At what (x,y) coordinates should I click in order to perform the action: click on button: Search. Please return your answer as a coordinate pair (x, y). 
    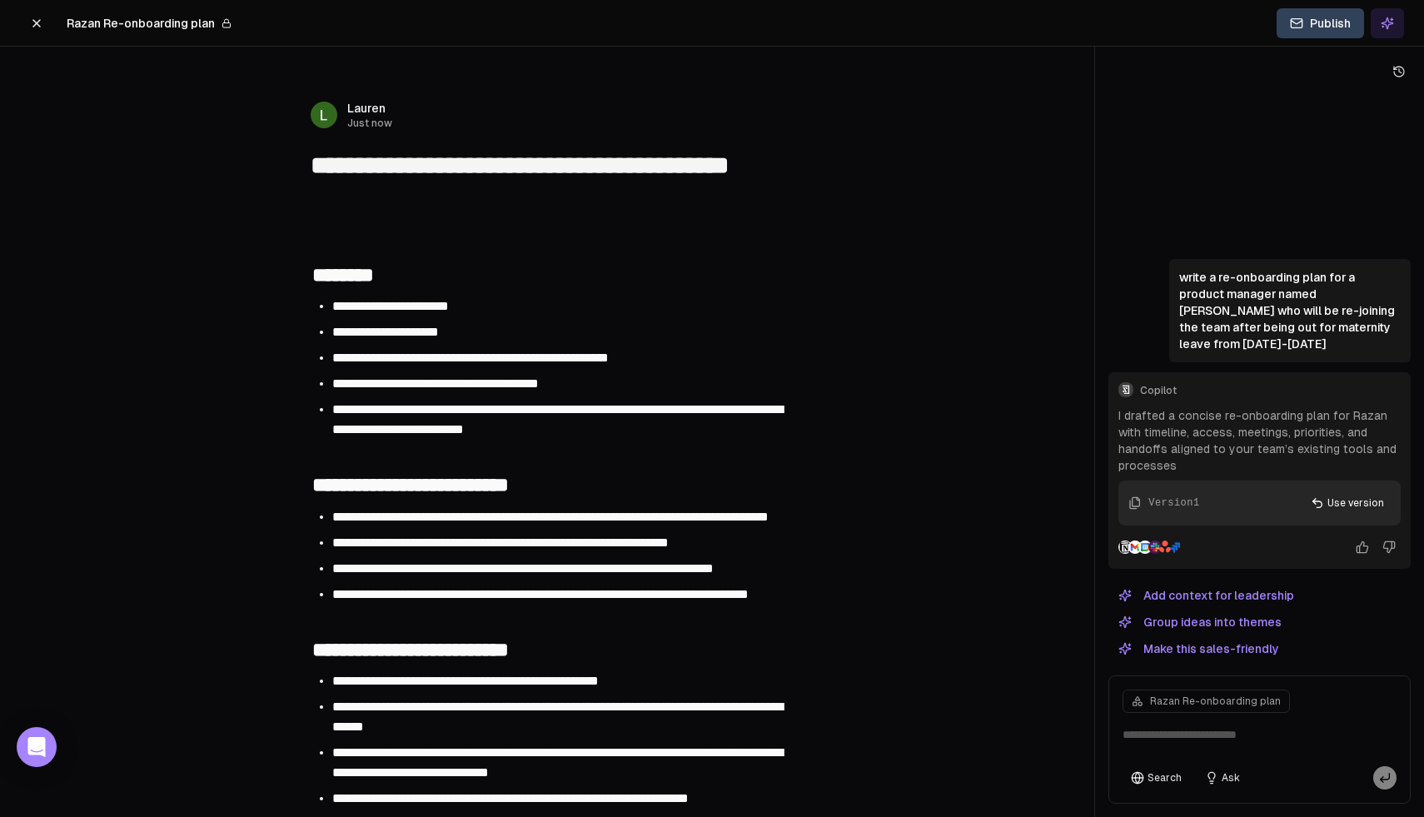
    Looking at the image, I should click on (1155, 778).